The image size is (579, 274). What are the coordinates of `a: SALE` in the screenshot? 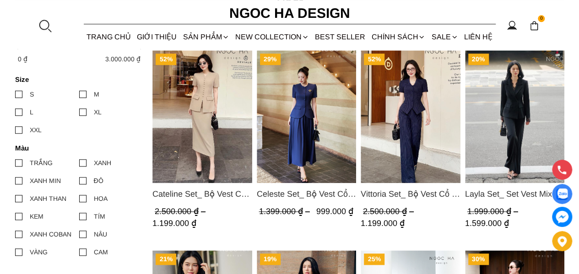 It's located at (445, 37).